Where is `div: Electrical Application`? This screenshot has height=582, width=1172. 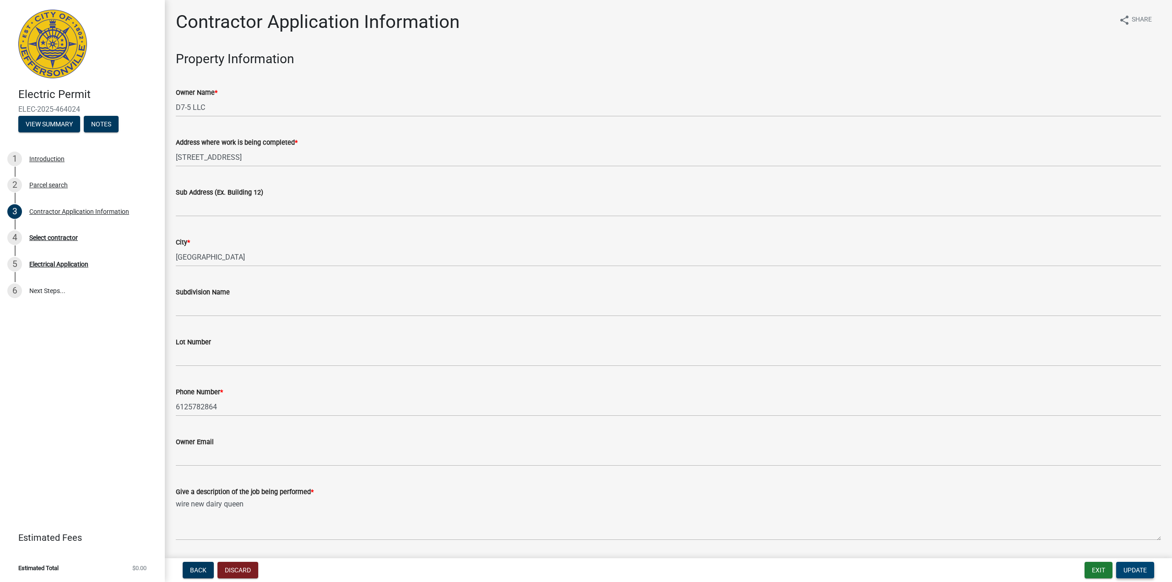 div: Electrical Application is located at coordinates (59, 264).